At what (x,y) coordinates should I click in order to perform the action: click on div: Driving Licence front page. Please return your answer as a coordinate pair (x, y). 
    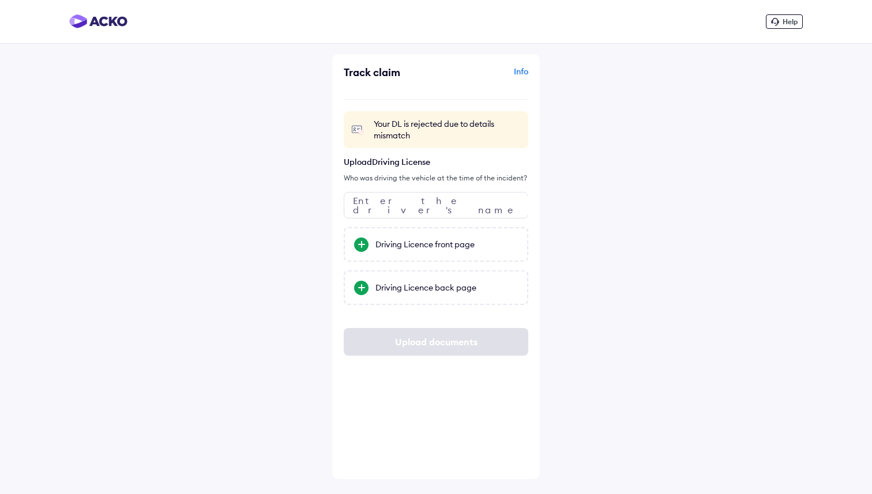
    Looking at the image, I should click on (446, 244).